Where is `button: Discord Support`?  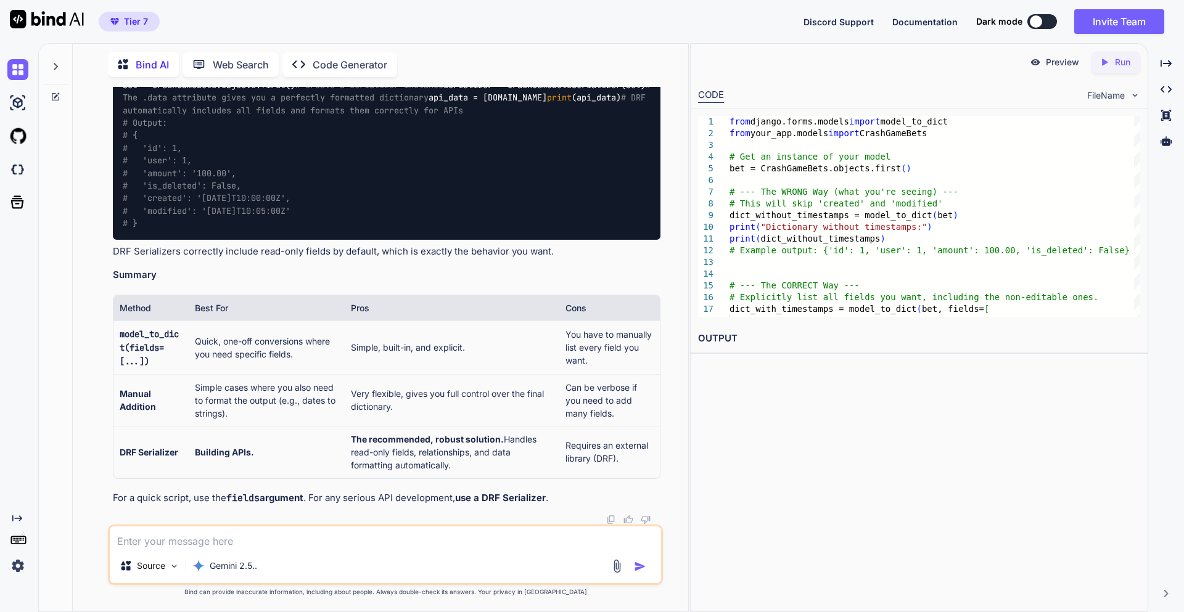 button: Discord Support is located at coordinates (839, 22).